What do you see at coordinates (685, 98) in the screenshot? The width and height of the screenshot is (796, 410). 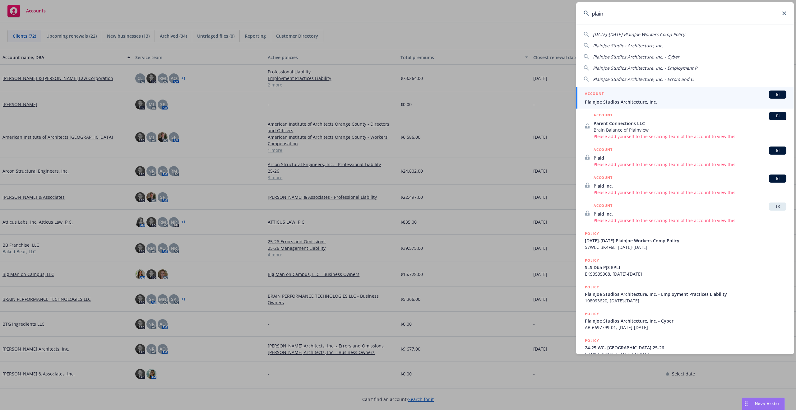 I see `a: ACCOUNTBIPlainJoe Studios Architecture, Inc.` at bounding box center [685, 98].